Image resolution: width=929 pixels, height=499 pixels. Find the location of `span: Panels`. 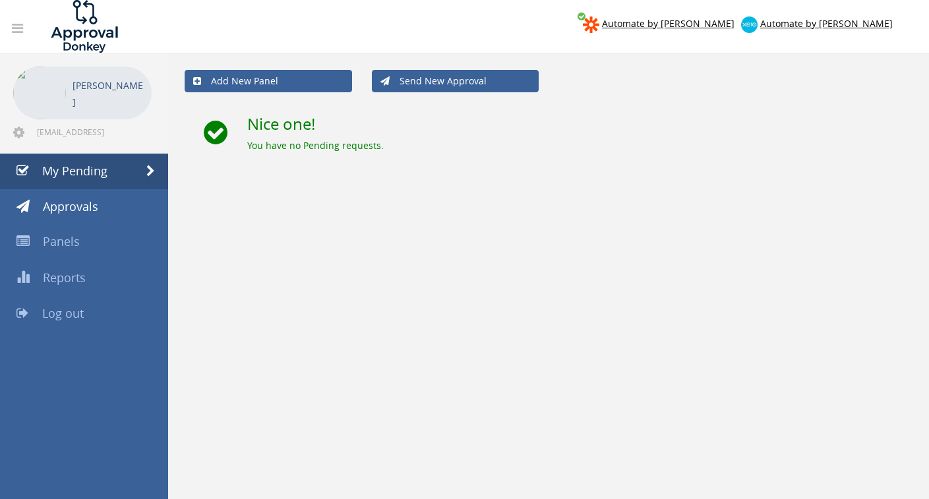

span: Panels is located at coordinates (61, 241).